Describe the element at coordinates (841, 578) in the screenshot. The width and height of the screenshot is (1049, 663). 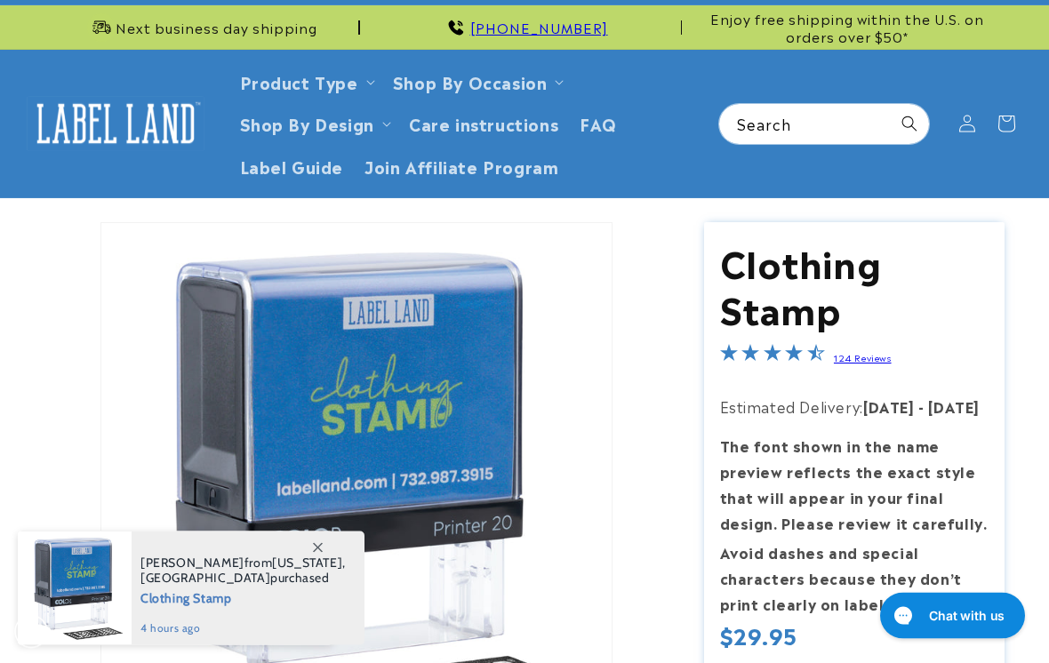
I see `strong: Avoid dashes and special characters because they don’t print clearly on labels.` at that location.